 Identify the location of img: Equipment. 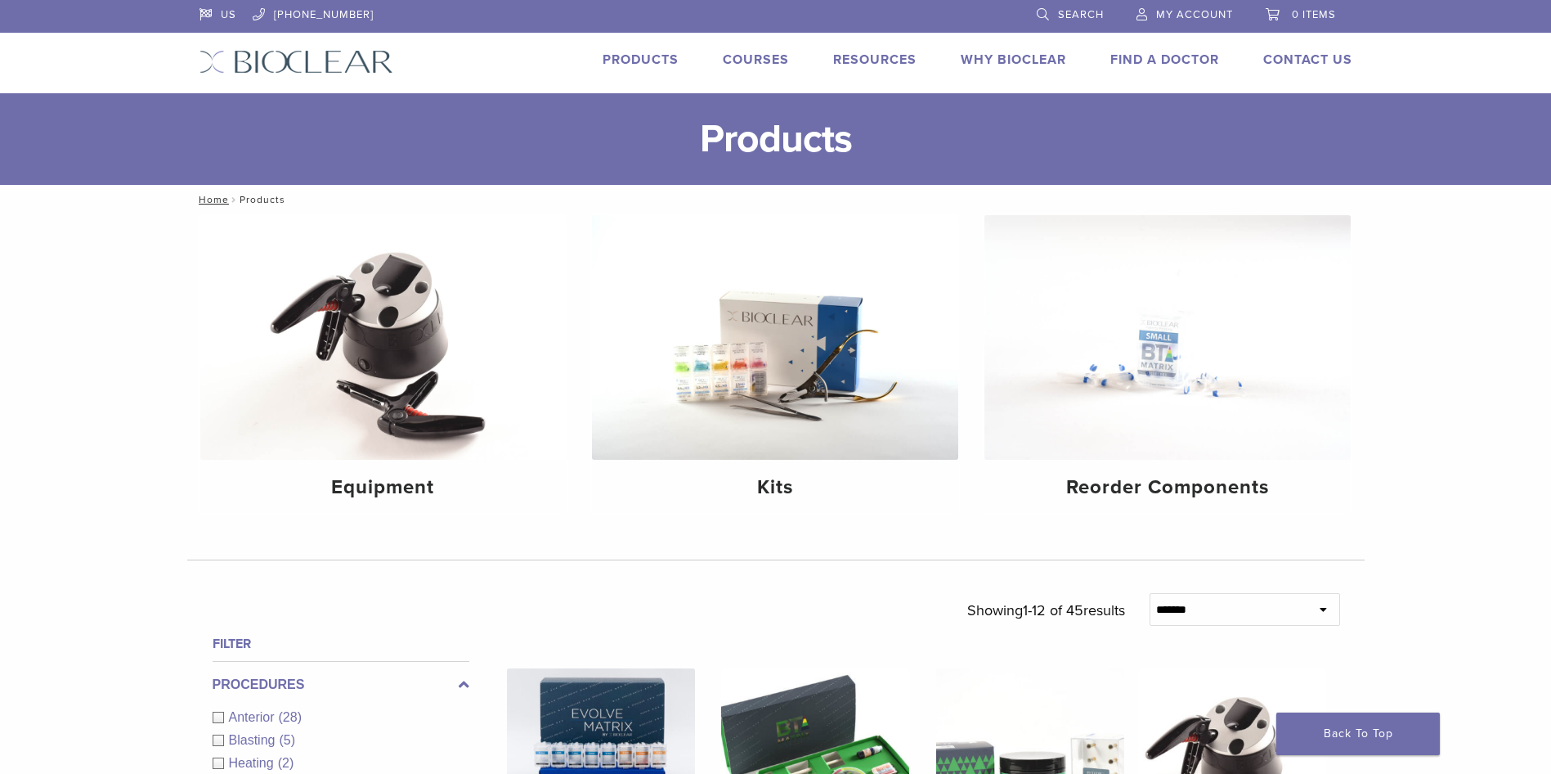
(383, 337).